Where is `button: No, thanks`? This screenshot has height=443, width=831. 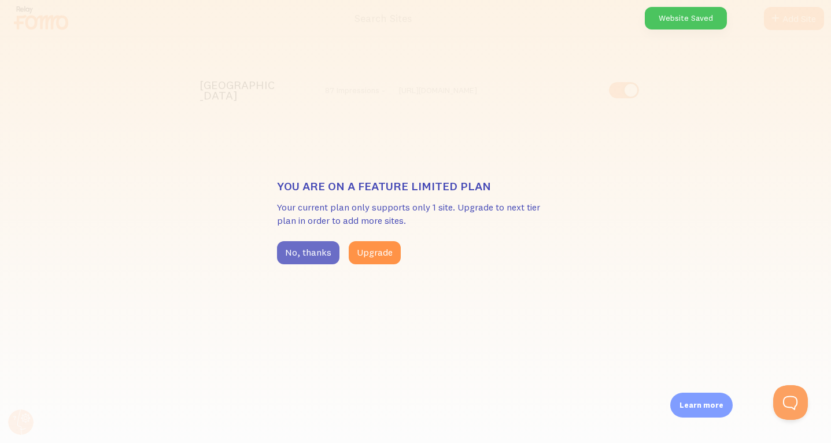 button: No, thanks is located at coordinates (308, 253).